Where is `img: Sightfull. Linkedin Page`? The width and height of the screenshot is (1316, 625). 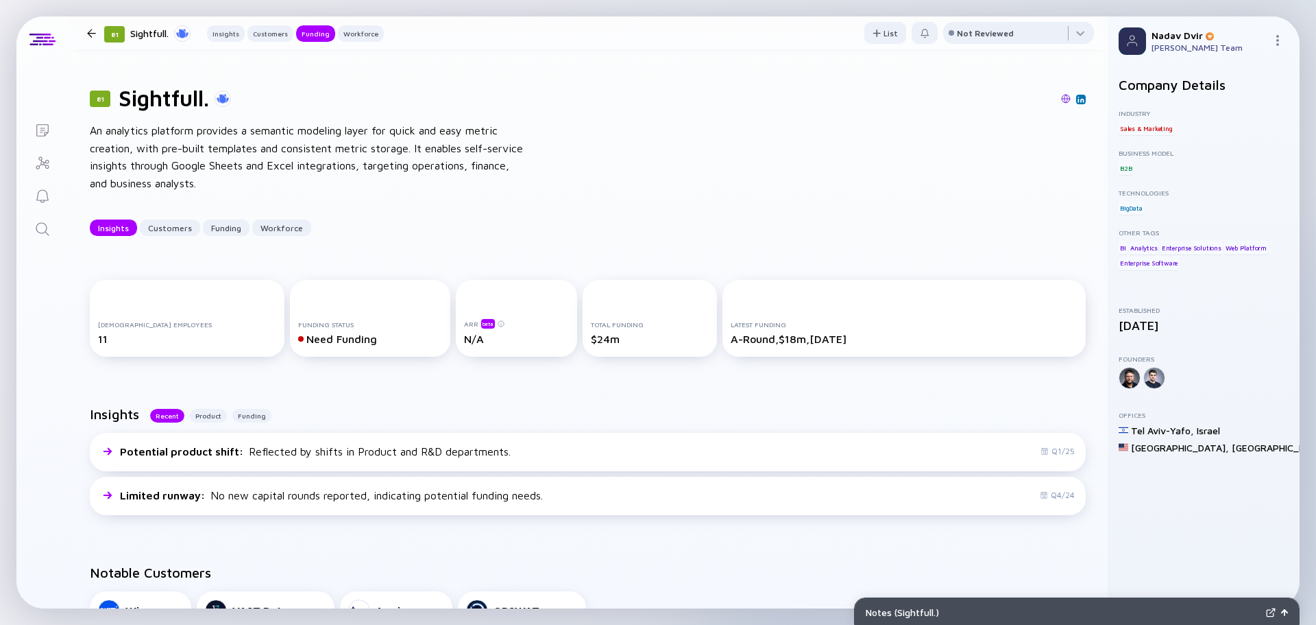 img: Sightfull. Linkedin Page is located at coordinates (1081, 99).